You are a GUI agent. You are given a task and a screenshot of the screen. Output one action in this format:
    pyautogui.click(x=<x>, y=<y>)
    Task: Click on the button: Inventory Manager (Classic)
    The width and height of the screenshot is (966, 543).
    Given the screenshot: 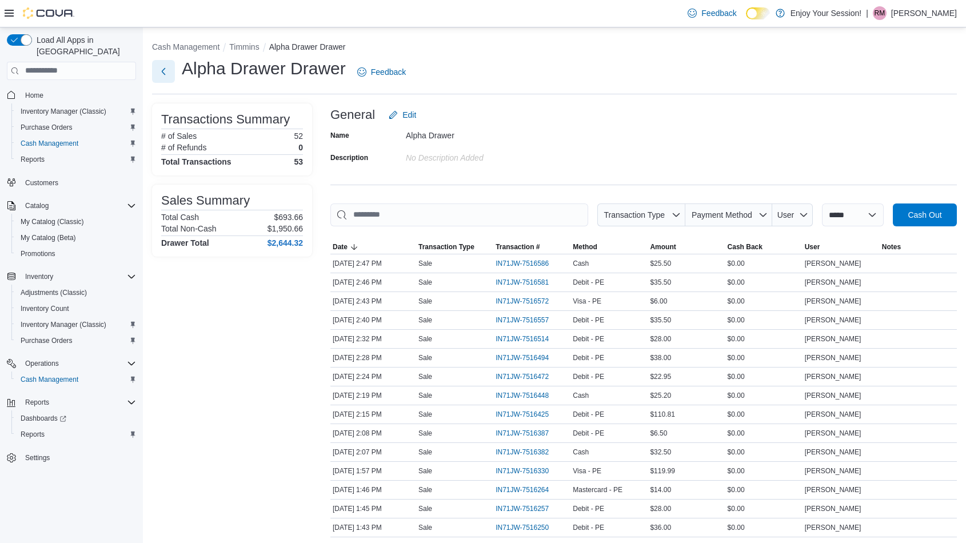 What is the action you would take?
    pyautogui.click(x=76, y=325)
    